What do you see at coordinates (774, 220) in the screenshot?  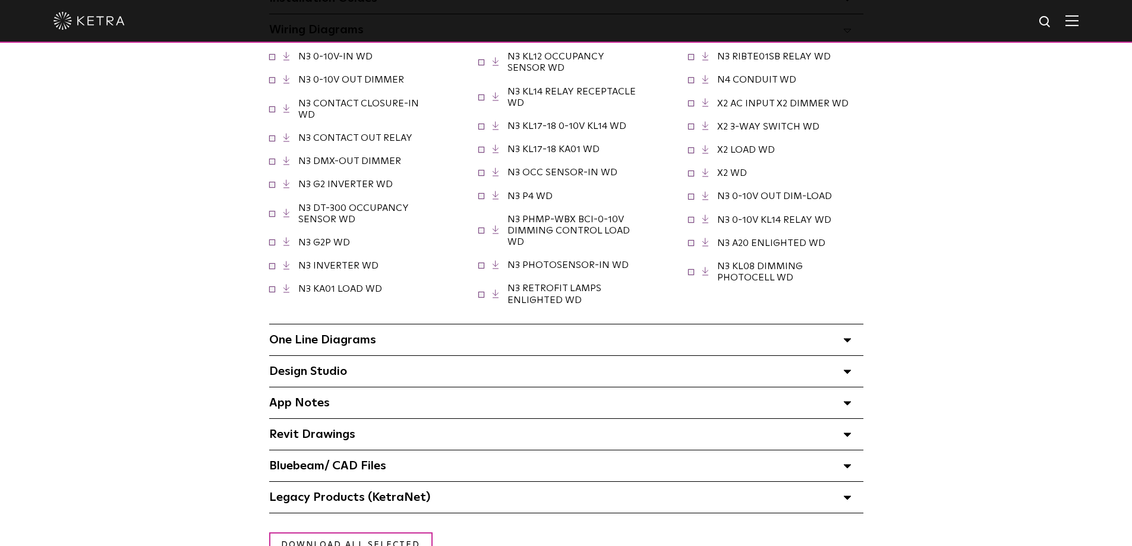 I see `a: N3 0-10V KL14 RELAY WD` at bounding box center [774, 220].